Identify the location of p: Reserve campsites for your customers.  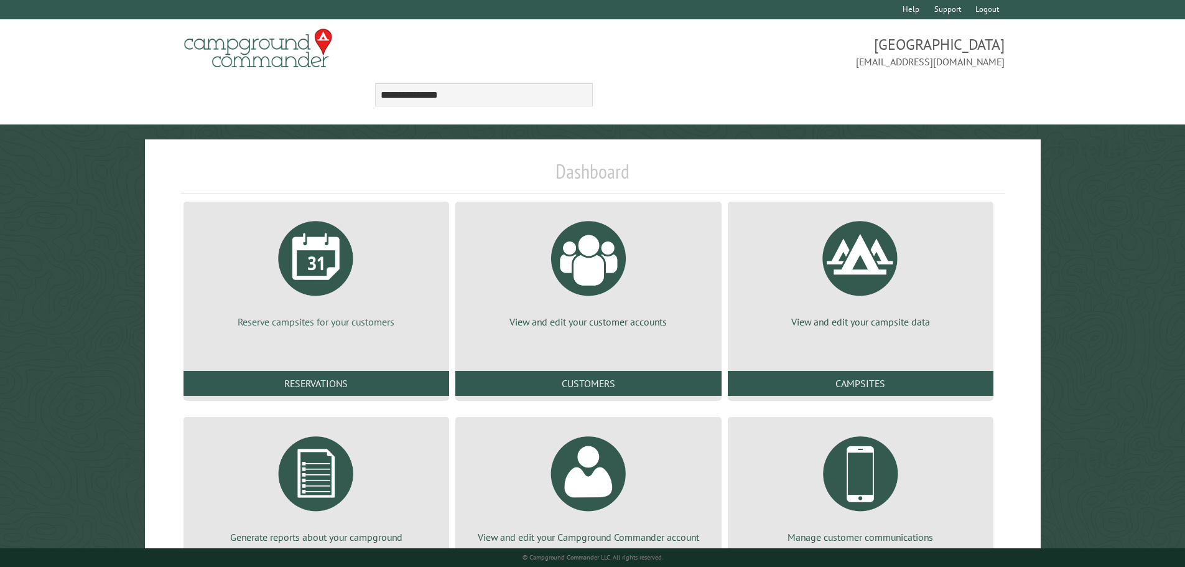
(316, 322).